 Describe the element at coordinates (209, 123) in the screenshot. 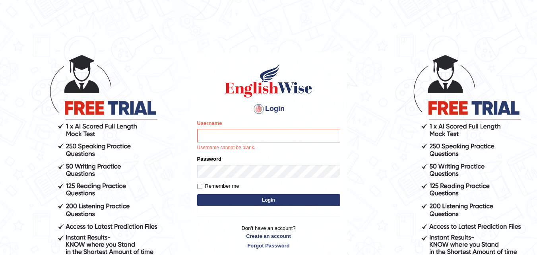

I see `label: Username` at that location.